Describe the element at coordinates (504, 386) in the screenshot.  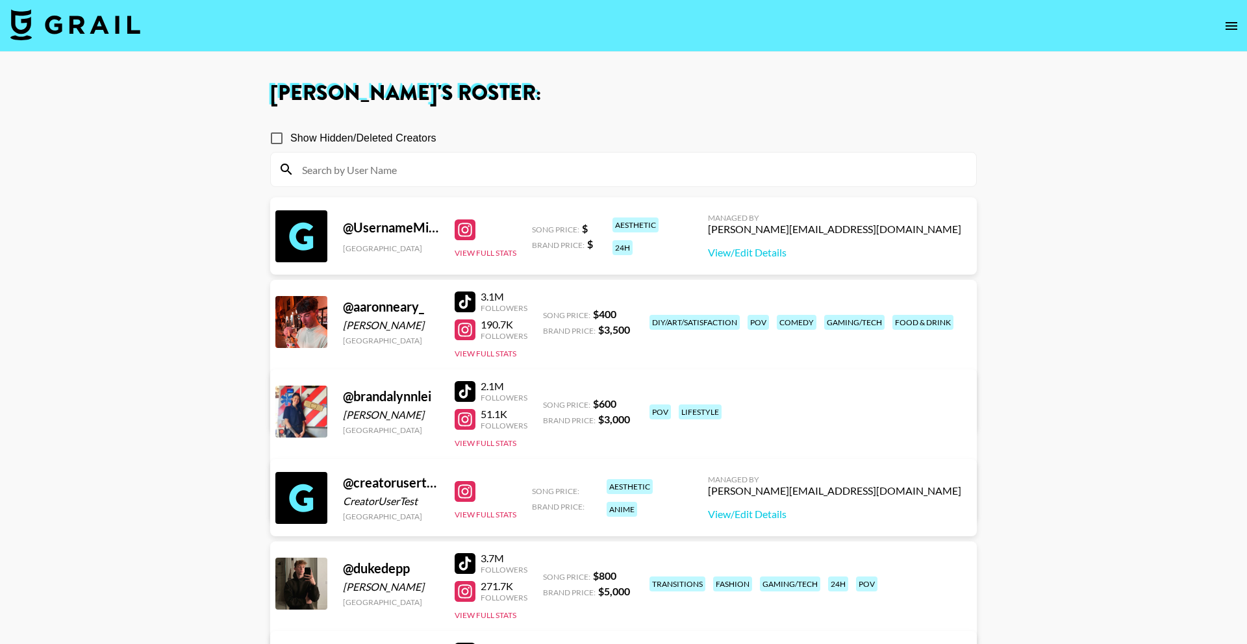
I see `div: 2.1M` at that location.